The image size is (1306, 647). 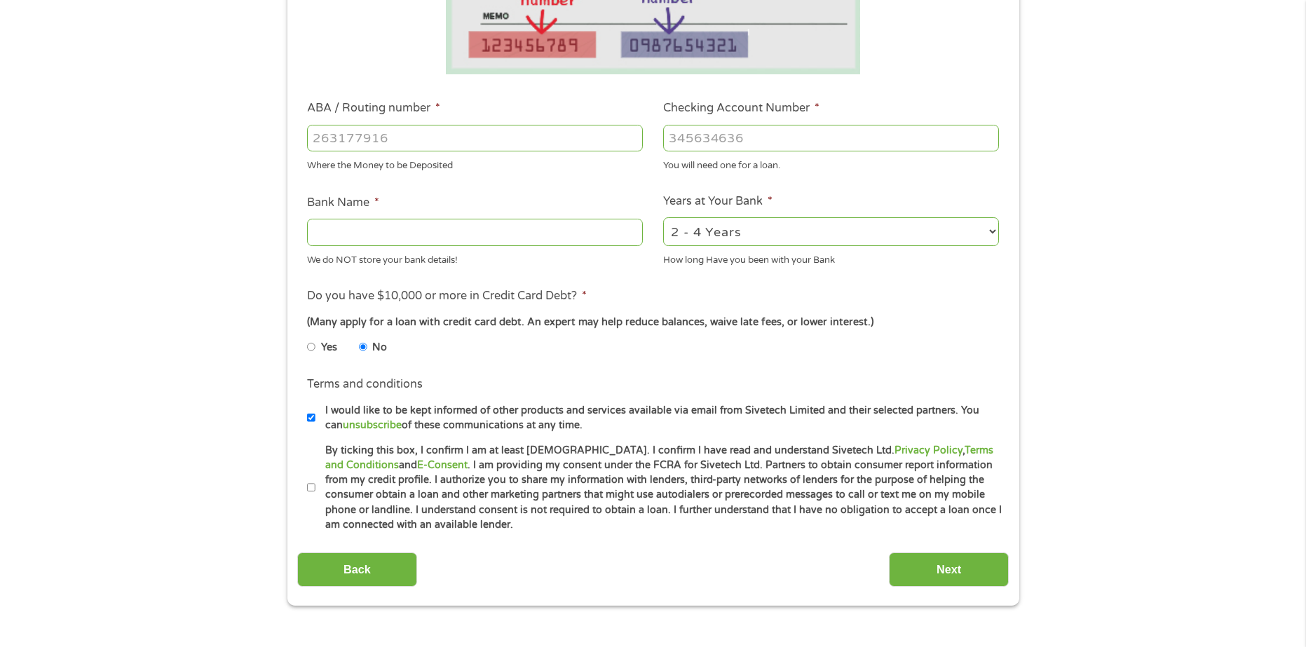 I want to click on div: We do NOT store your bank details!, so click(x=475, y=257).